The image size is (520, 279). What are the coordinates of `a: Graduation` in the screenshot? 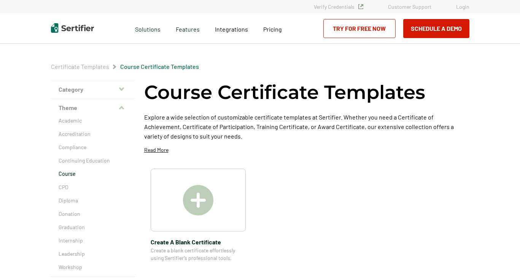 It's located at (93, 227).